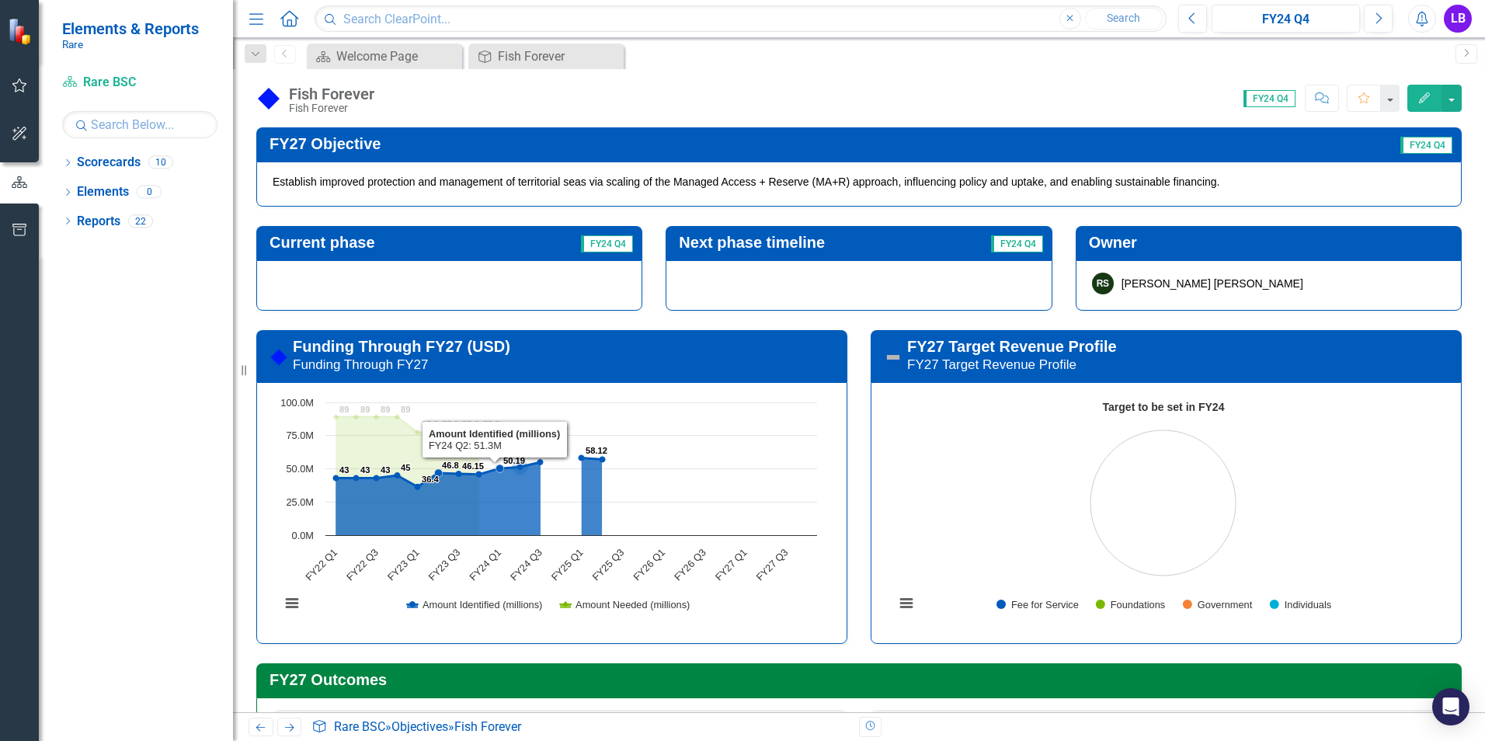 The width and height of the screenshot is (1485, 741). Describe the element at coordinates (546, 56) in the screenshot. I see `a: Fish Forever` at that location.